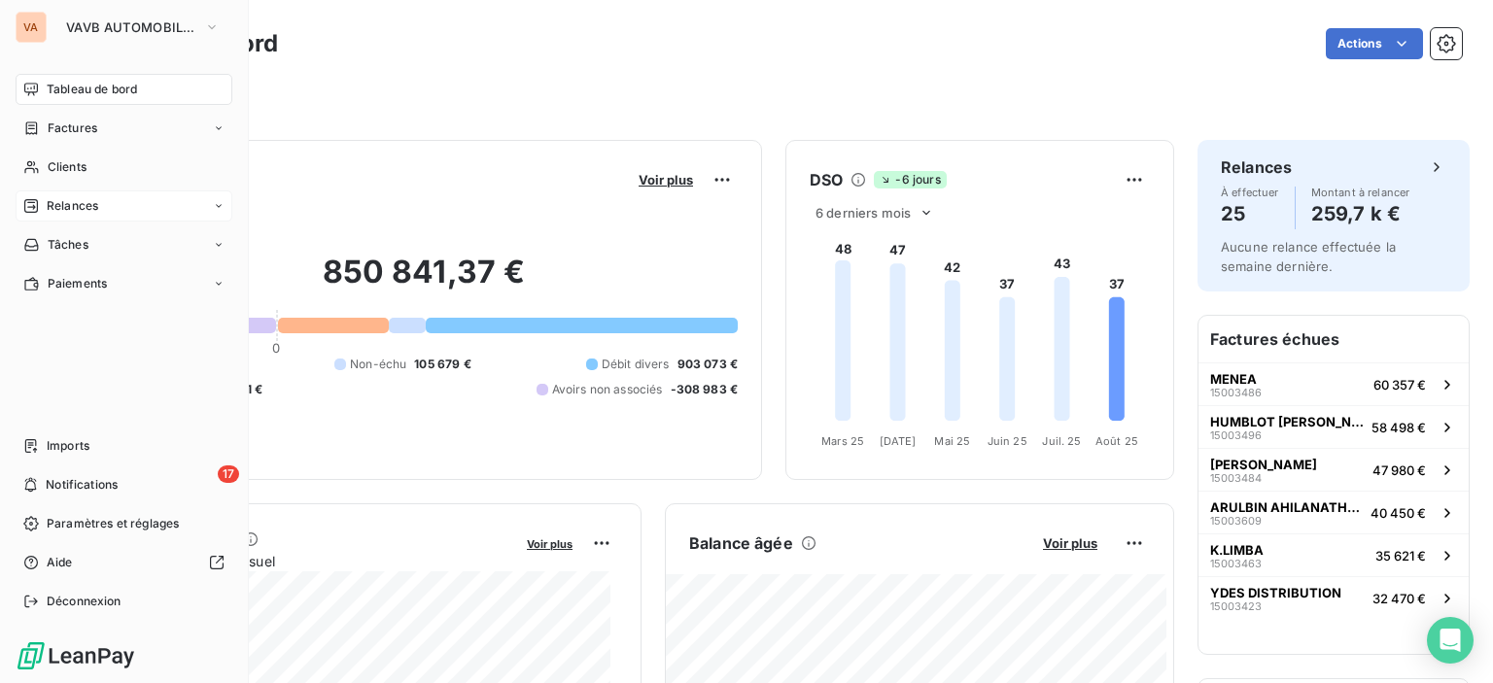  Describe the element at coordinates (72, 206) in the screenshot. I see `span: Relances` at that location.